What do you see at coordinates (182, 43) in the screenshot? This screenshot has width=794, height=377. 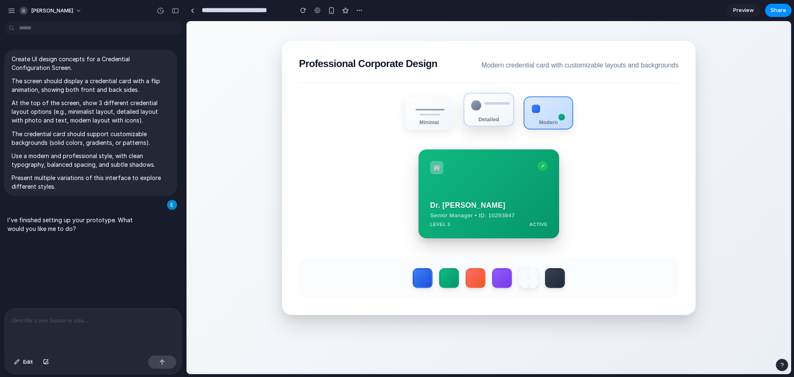 I see `h2: Professional Corporate Design` at bounding box center [182, 43].